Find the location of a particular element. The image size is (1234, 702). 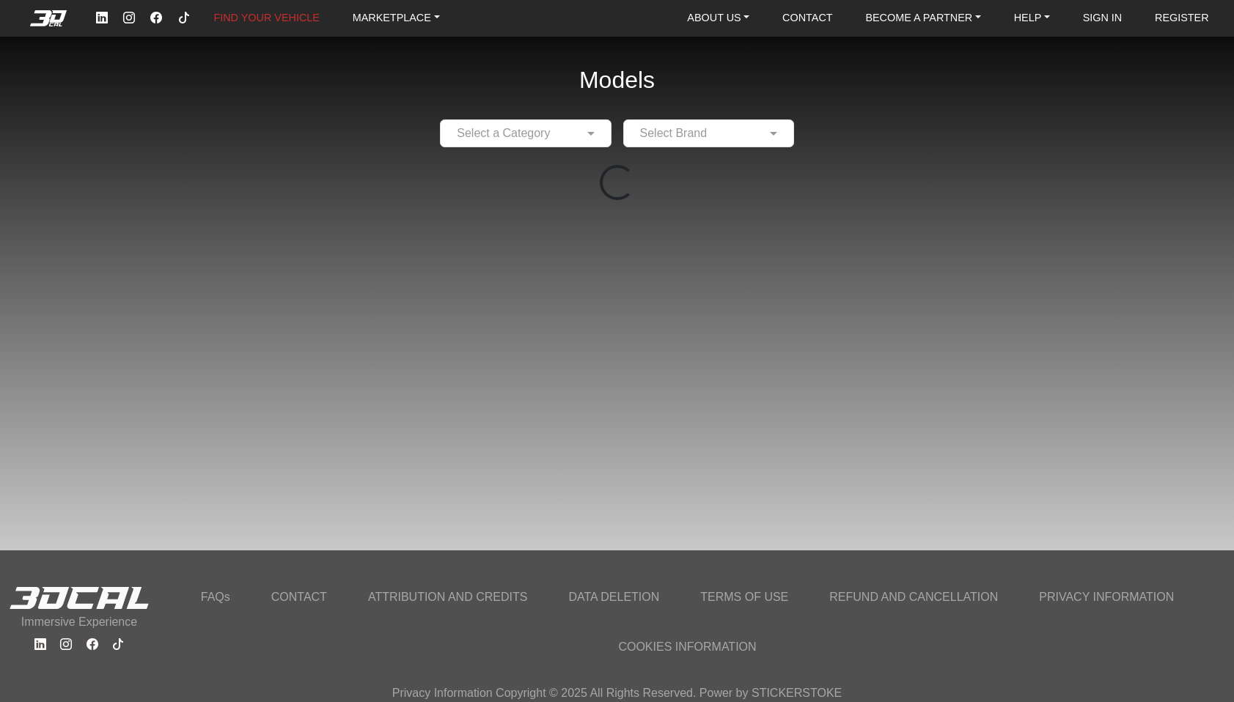

p: Immersive Experience is located at coordinates (79, 622).